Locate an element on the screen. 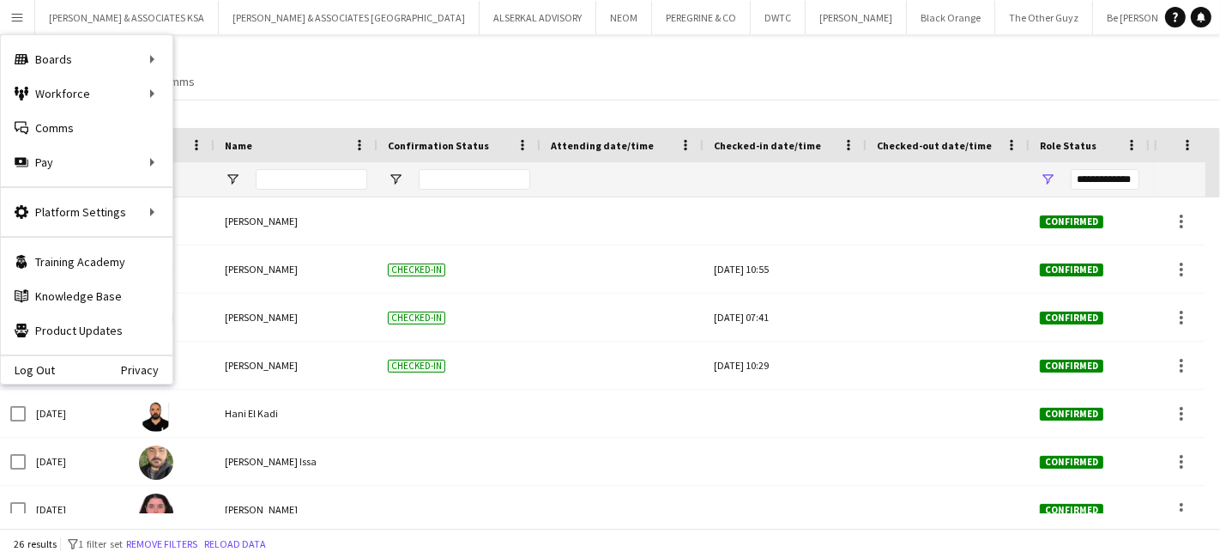 Image resolution: width=1220 pixels, height=558 pixels. button: DWTC is located at coordinates (778, 17).